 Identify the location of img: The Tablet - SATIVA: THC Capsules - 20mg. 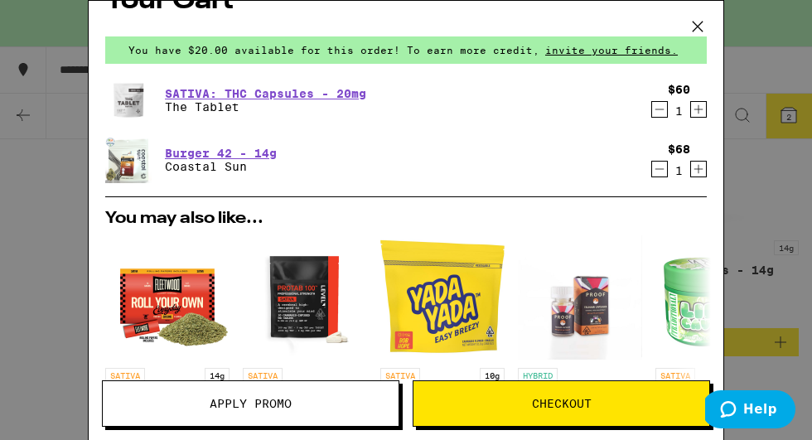
(128, 100).